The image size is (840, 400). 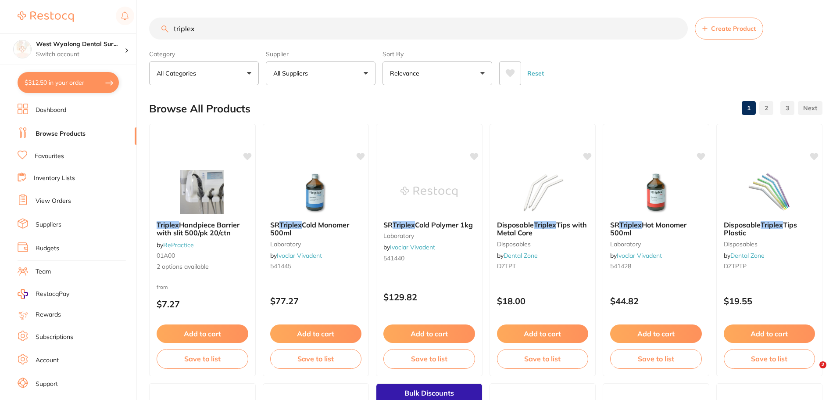 I want to click on span: Tips Plastic, so click(x=760, y=229).